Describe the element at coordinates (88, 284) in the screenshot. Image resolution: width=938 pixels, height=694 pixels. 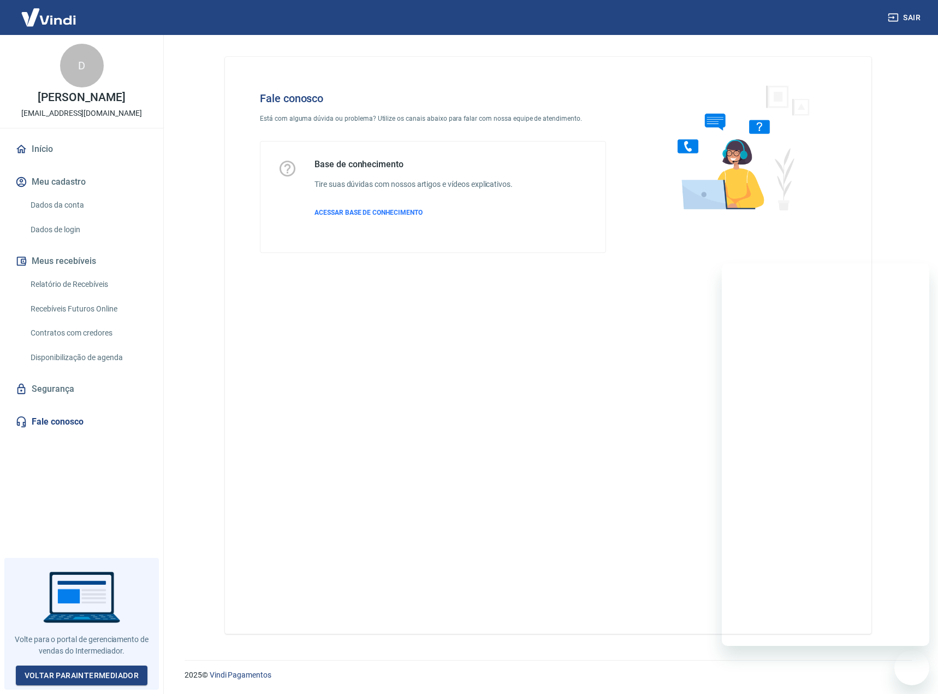
I see `a: Relatório de Recebíveis` at that location.